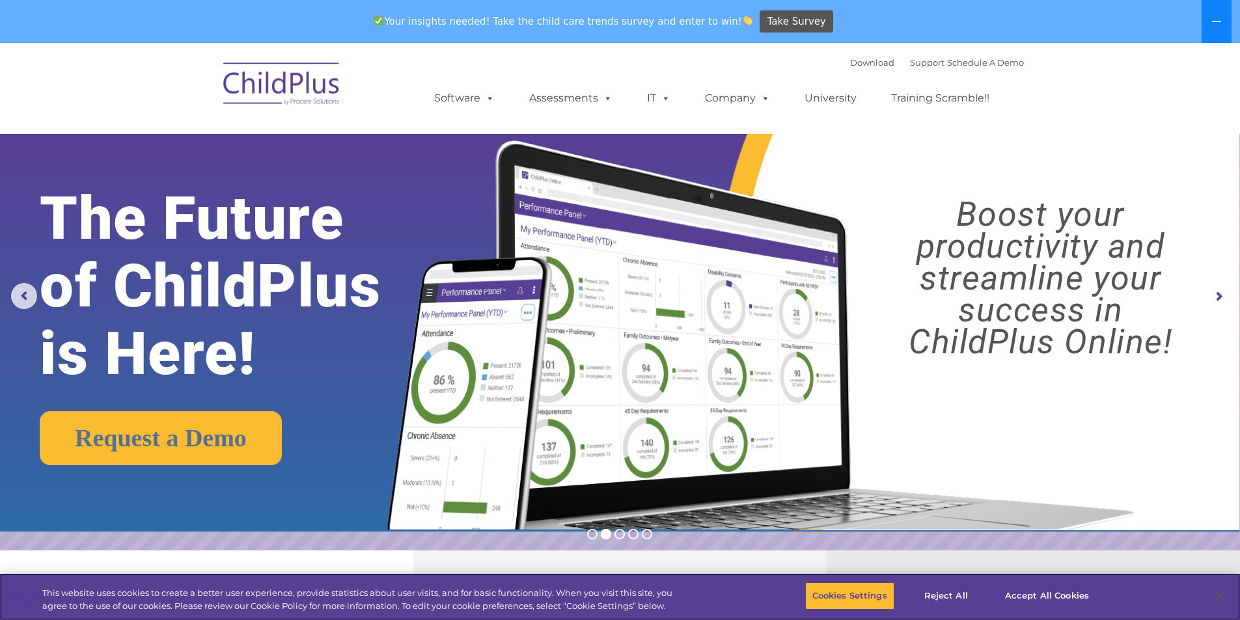  What do you see at coordinates (659, 98) in the screenshot?
I see `a: IT` at bounding box center [659, 98].